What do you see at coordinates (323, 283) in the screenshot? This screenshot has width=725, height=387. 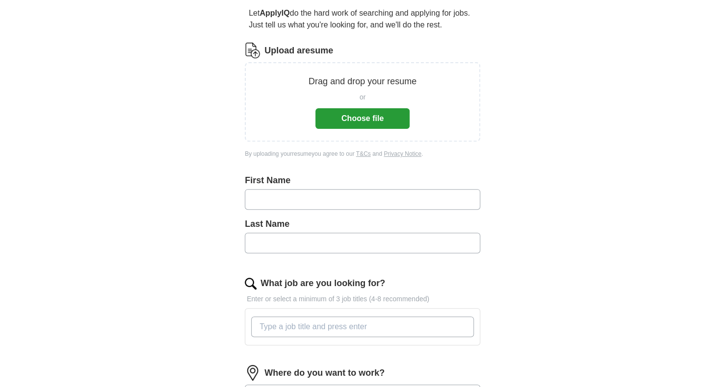 I see `label: What job are you looking for?` at bounding box center [323, 283].